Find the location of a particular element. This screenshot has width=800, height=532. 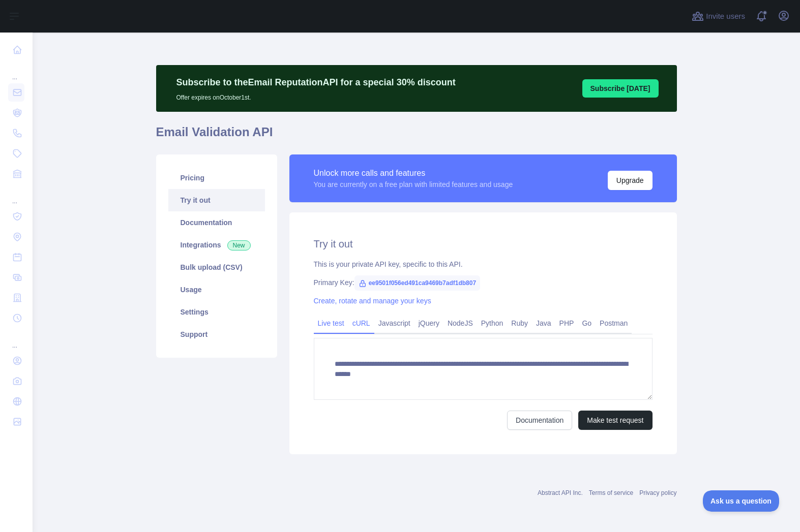

a: NodeJS is located at coordinates (460, 323).